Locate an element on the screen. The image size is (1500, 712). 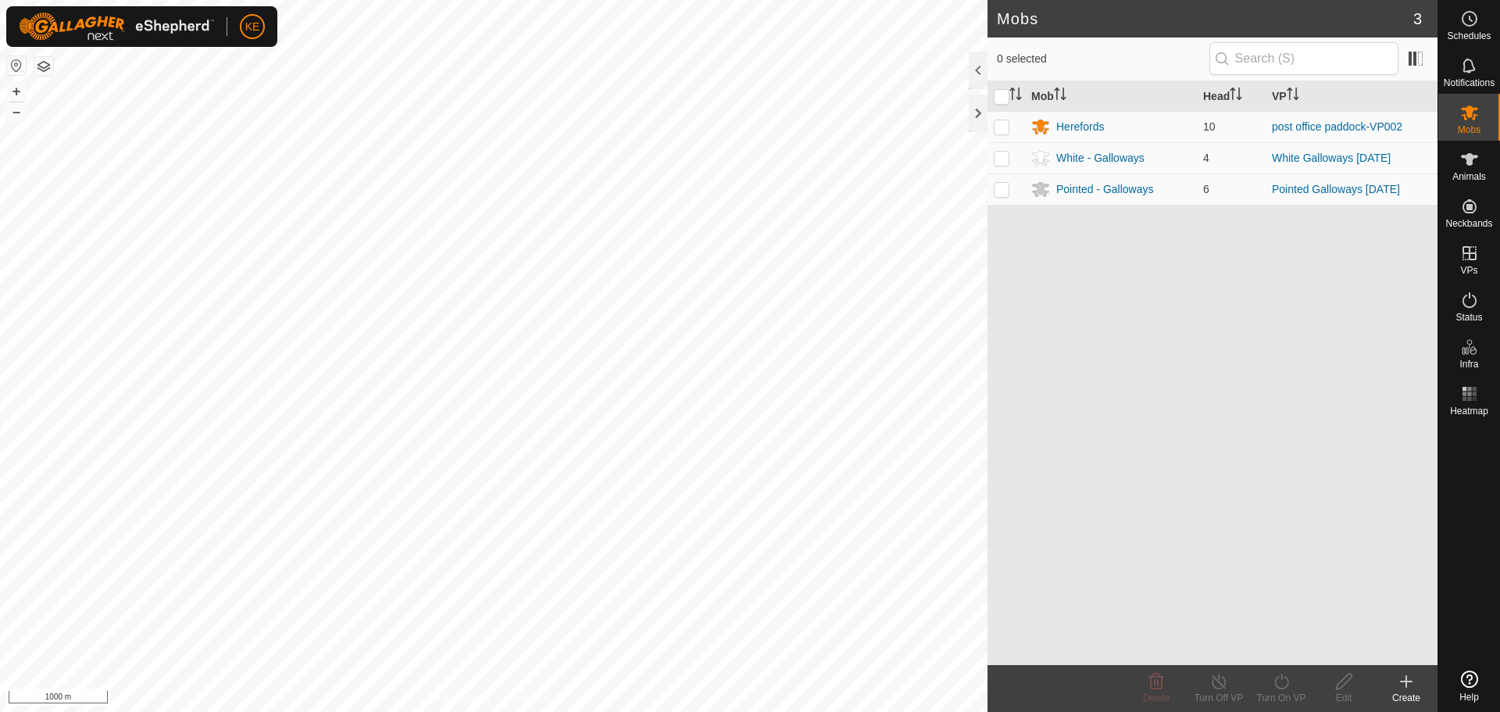
div: Edit is located at coordinates (1344, 698).